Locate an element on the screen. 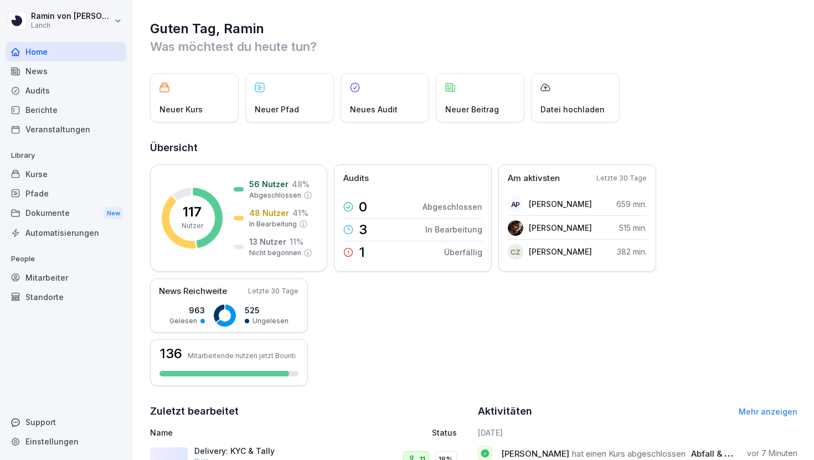  a: Einstellungen is located at coordinates (66, 441).